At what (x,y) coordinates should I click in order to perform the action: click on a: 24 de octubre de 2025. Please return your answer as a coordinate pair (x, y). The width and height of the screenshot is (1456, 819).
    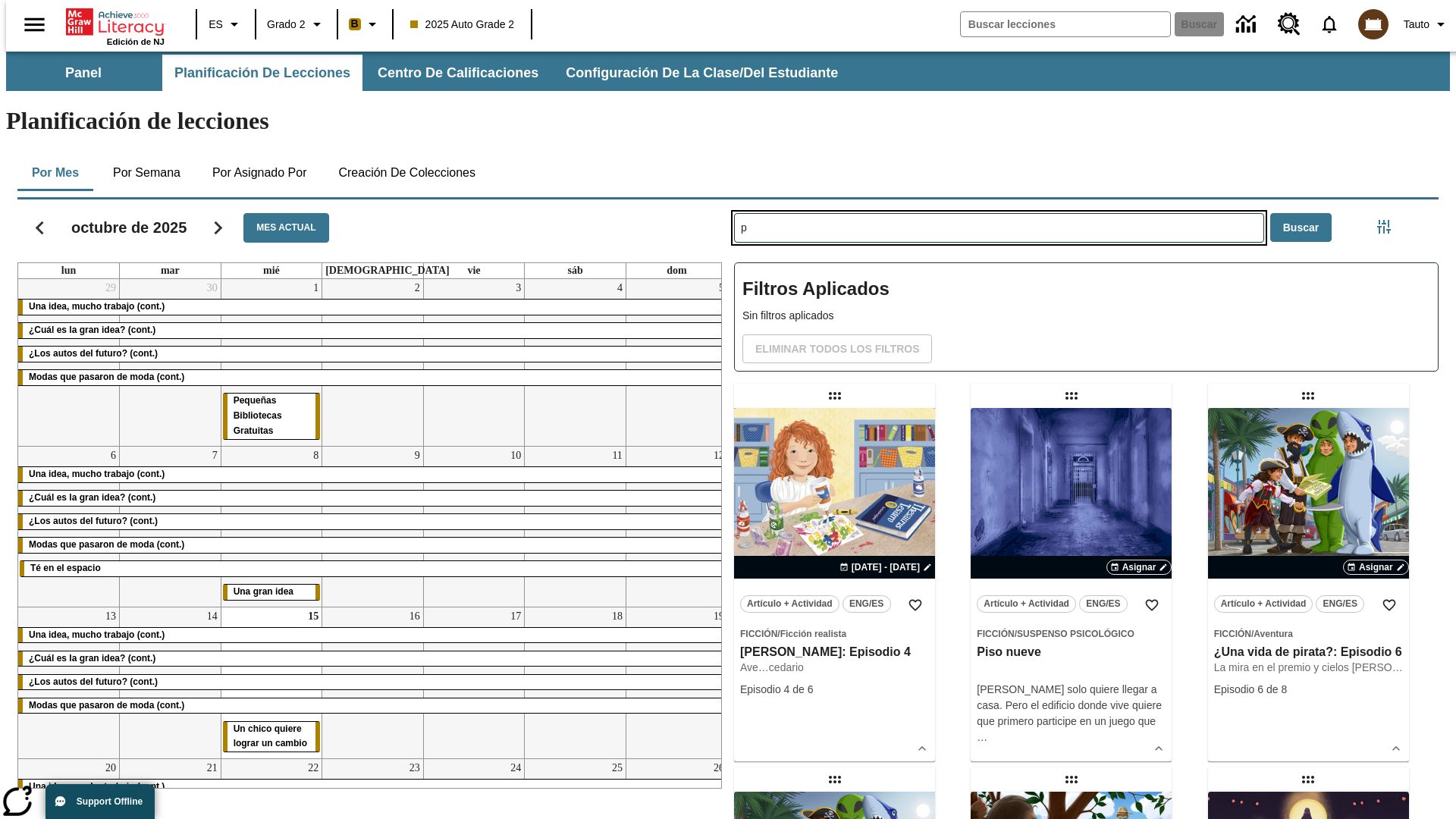
    Looking at the image, I should click on (516, 768).